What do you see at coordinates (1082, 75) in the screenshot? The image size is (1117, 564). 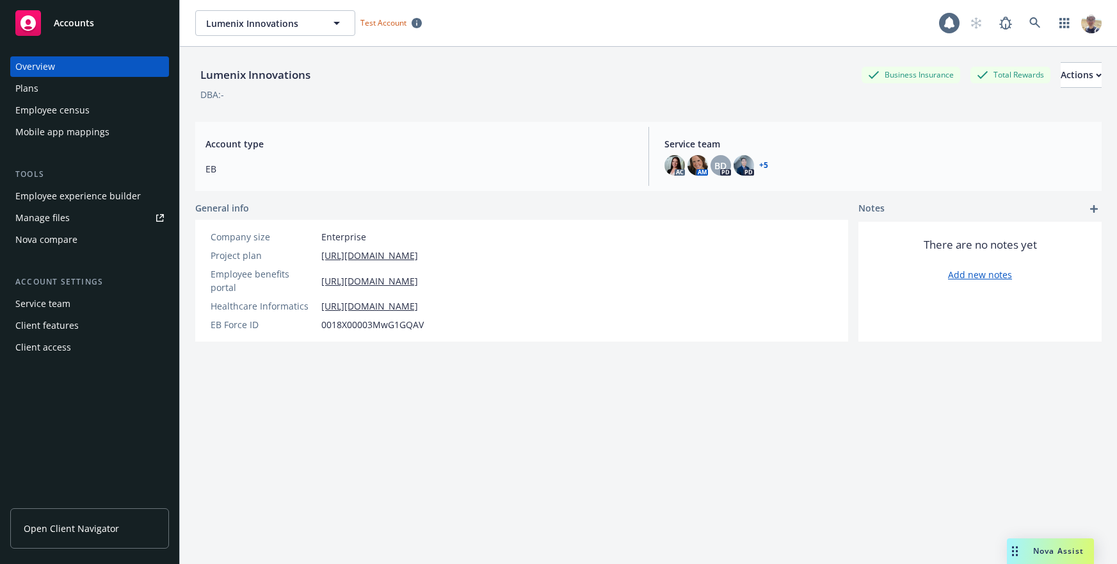 I see `div: Actions` at bounding box center [1082, 75].